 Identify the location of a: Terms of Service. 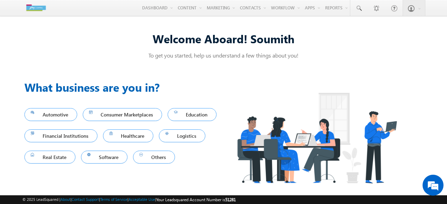
(114, 200).